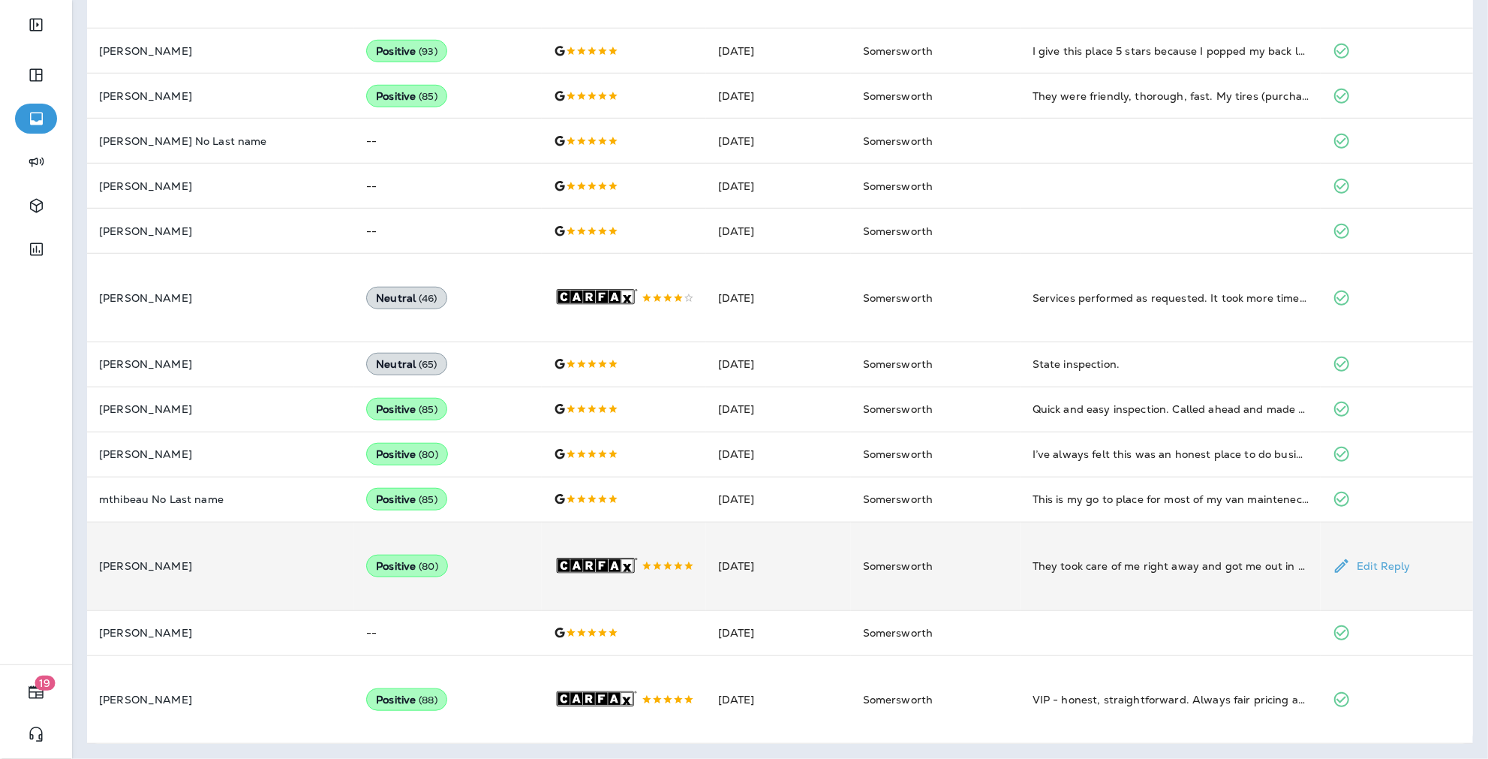  I want to click on div: VIP - honest, straightforward. Always fair pricing and recommendations without being too pushy. T..., so click(1170, 699).